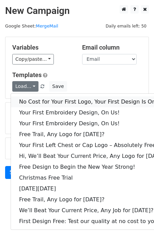 This screenshot has height=238, width=154. I want to click on a: Templates, so click(27, 75).